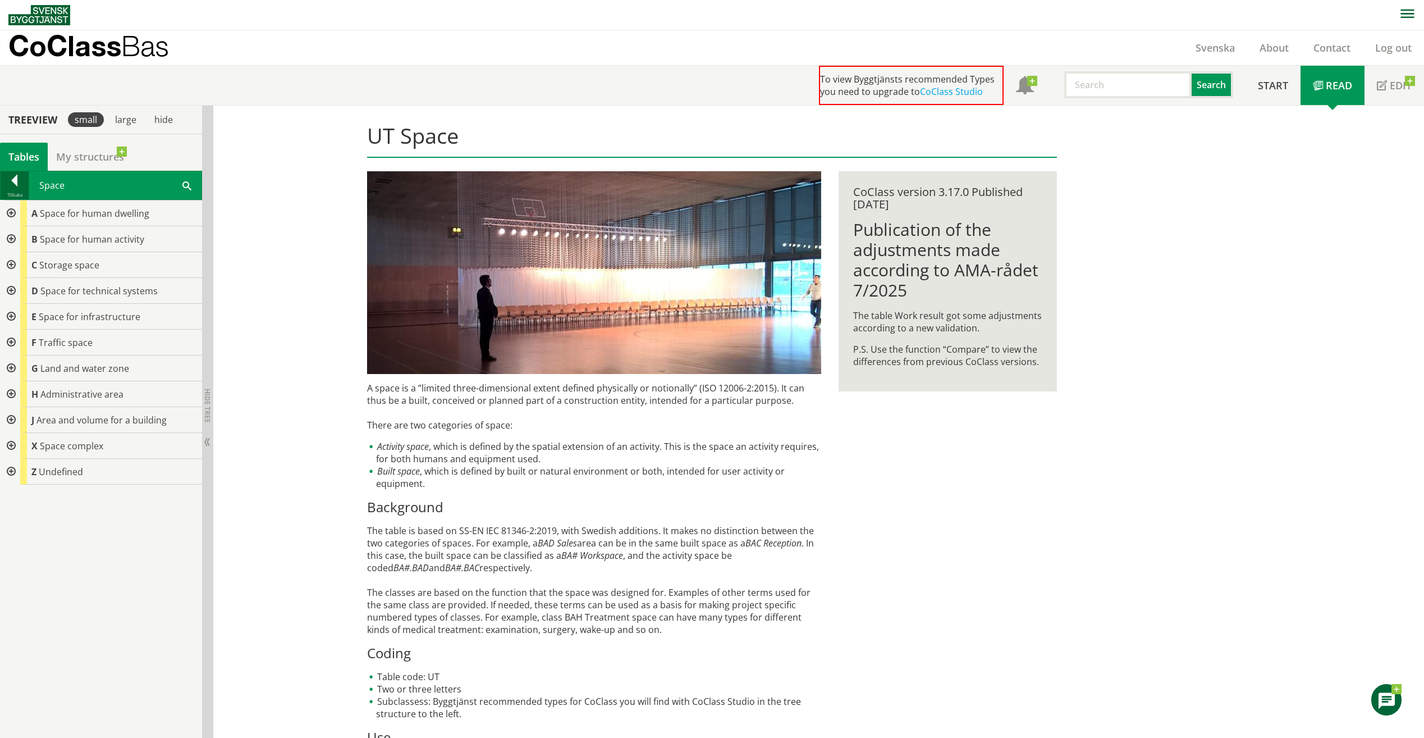  What do you see at coordinates (1333, 85) in the screenshot?
I see `a: Read` at bounding box center [1333, 85].